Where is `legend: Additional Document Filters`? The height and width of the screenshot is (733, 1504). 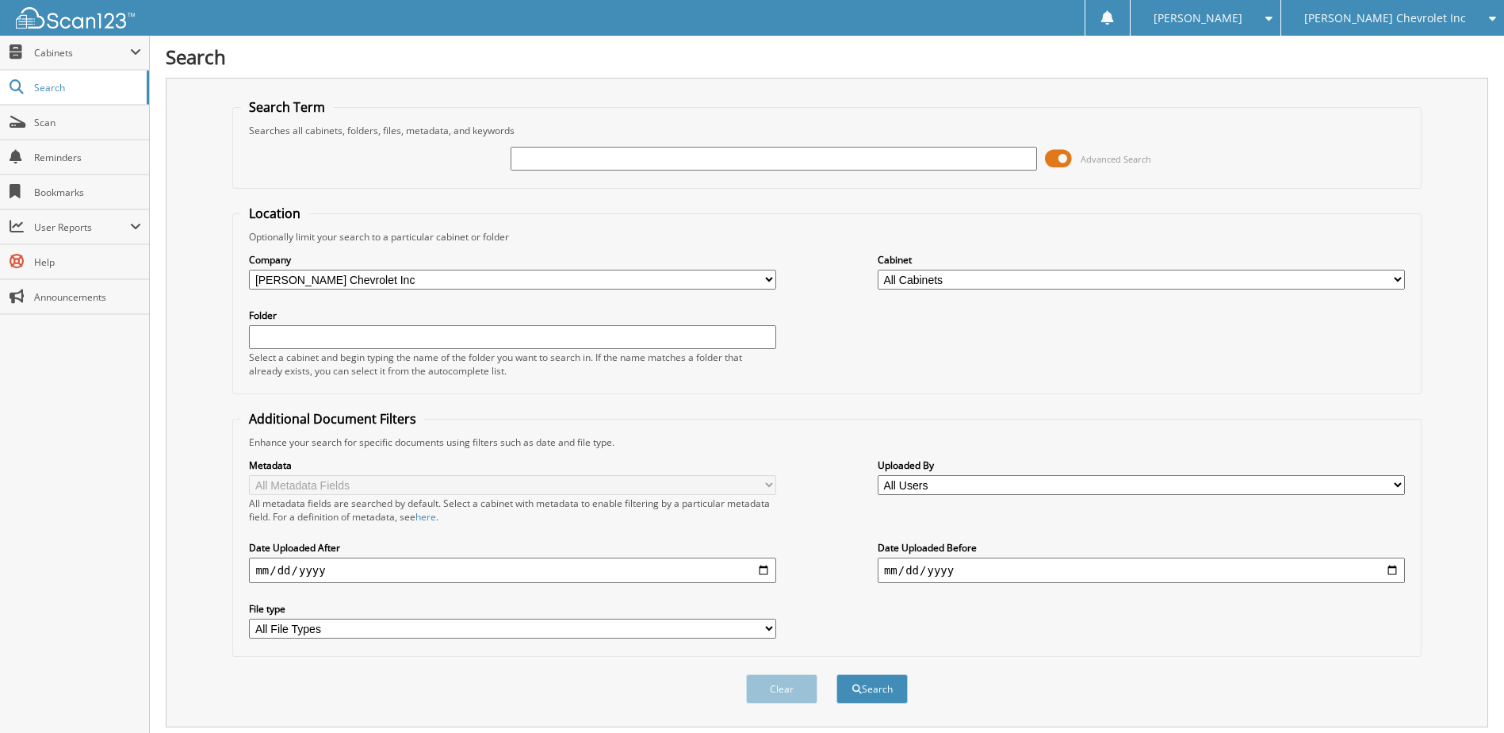
legend: Additional Document Filters is located at coordinates (332, 419).